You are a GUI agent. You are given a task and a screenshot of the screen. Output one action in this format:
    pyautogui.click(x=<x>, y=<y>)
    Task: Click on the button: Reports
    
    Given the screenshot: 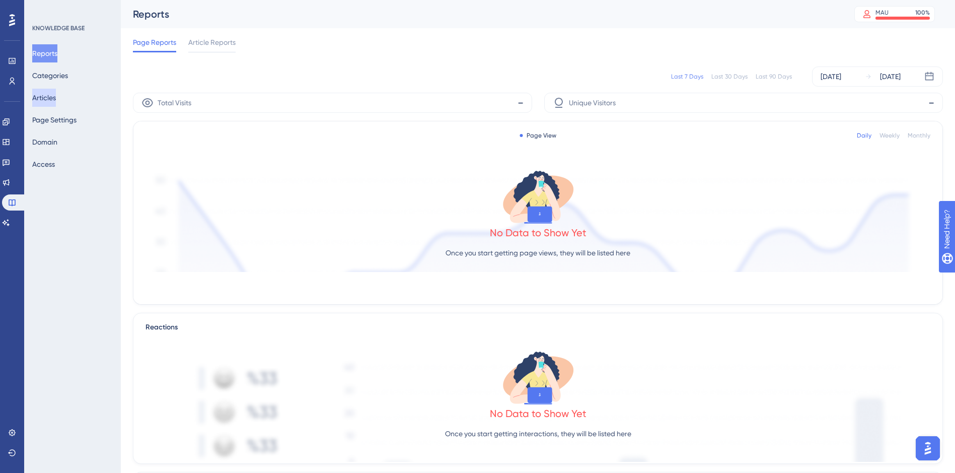 What is the action you would take?
    pyautogui.click(x=45, y=53)
    